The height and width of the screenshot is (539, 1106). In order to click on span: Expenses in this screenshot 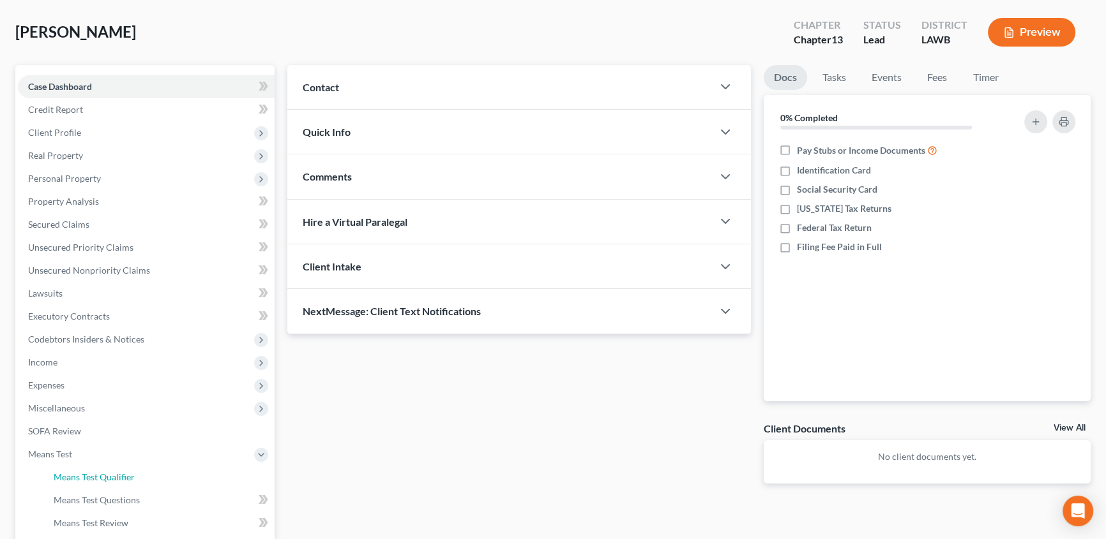, I will do `click(46, 385)`.